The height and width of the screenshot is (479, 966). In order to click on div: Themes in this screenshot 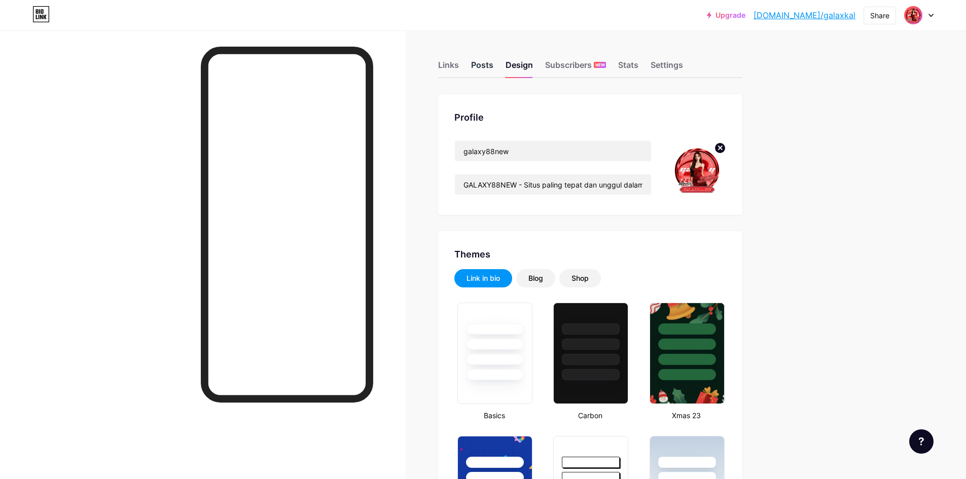, I will do `click(590, 254)`.